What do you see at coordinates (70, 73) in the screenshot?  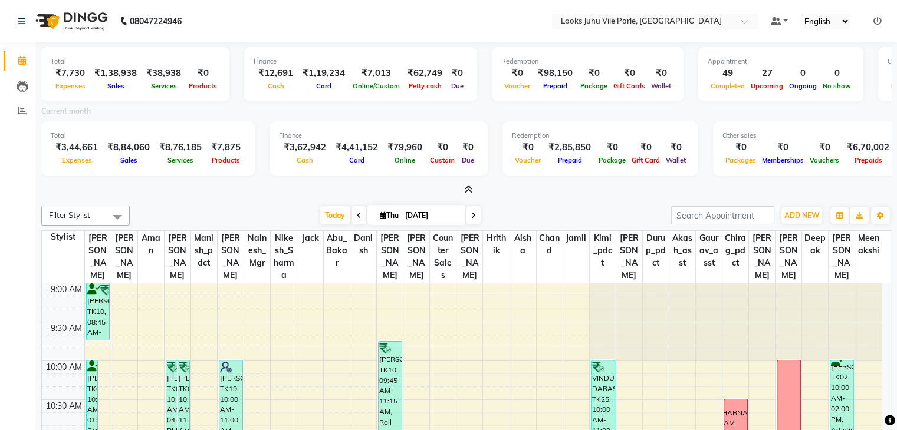 I see `div: ₹7,730` at bounding box center [70, 73].